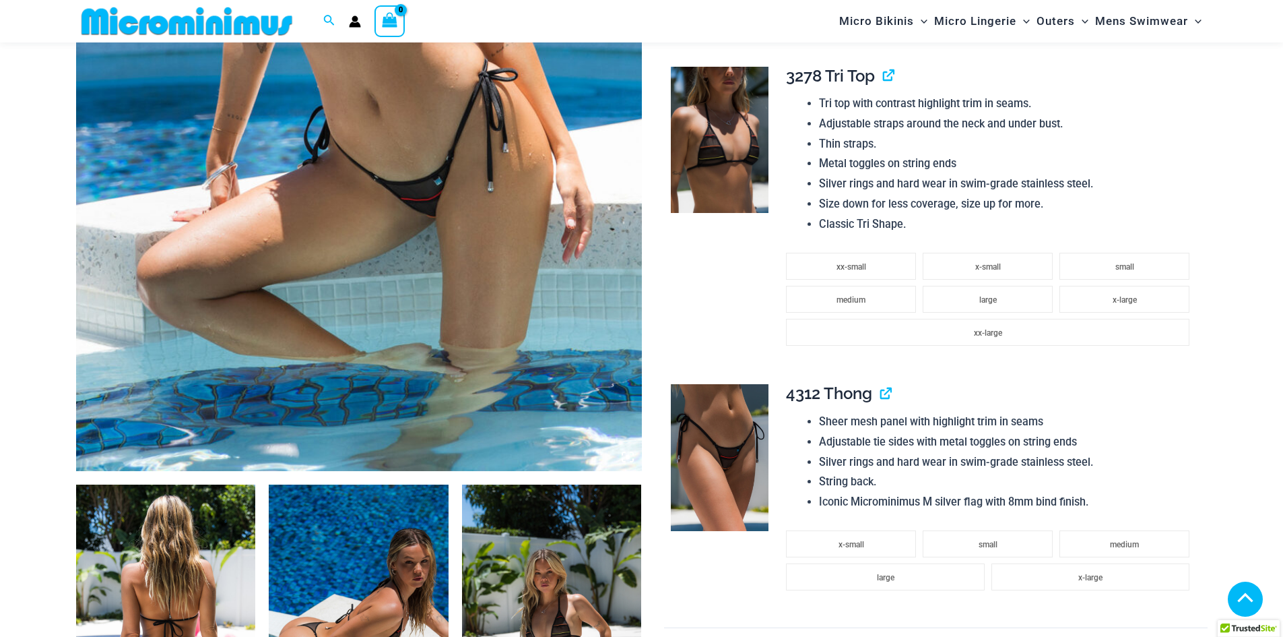  What do you see at coordinates (187, 21) in the screenshot?
I see `img: MM SHOP LOGO FLAT` at bounding box center [187, 21].